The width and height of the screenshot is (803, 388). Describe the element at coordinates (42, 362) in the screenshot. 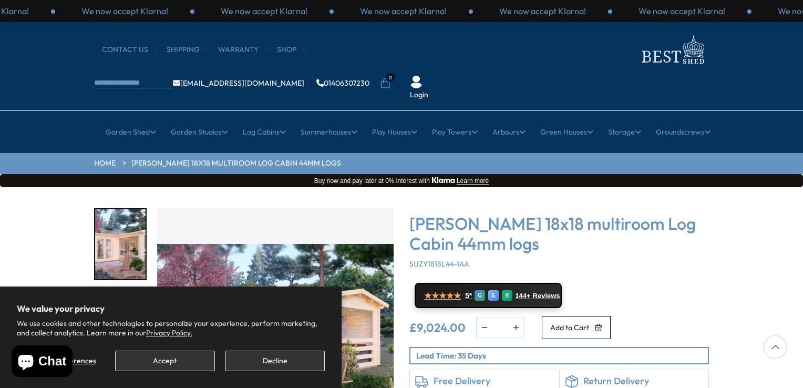

I see `inbox-online-store-chat: Shopify online store chat` at that location.